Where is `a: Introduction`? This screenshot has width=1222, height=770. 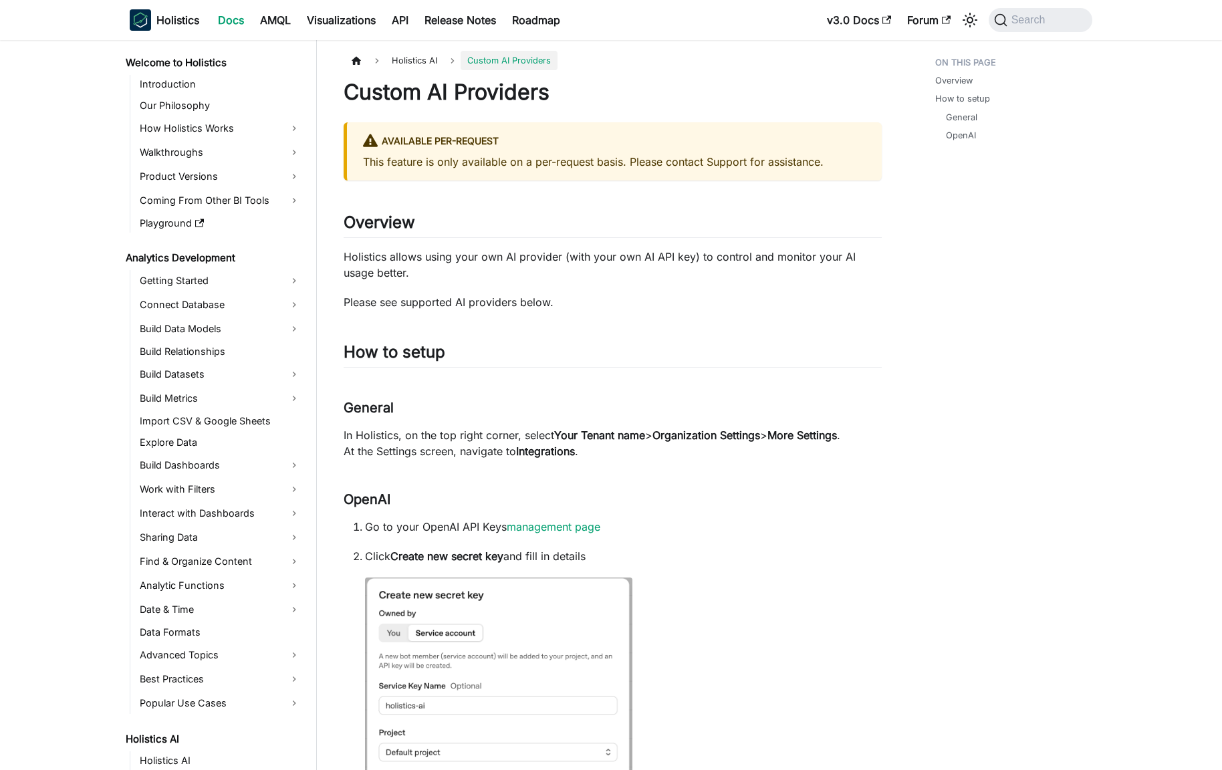 a: Introduction is located at coordinates (220, 84).